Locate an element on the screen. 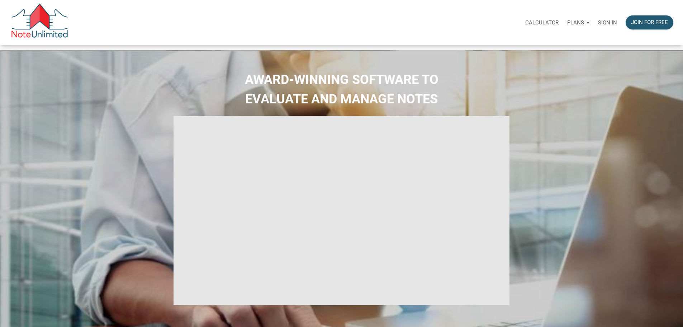  p: Calculator is located at coordinates (542, 23).